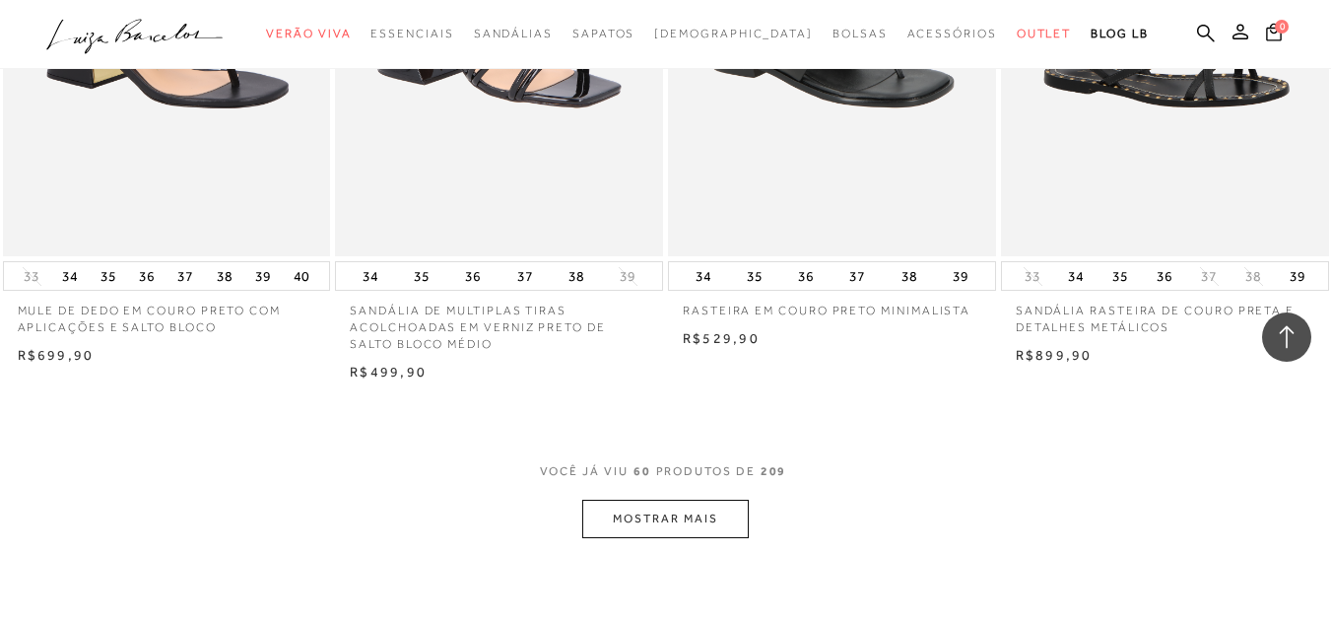  I want to click on span: Sapatos, so click(603, 34).